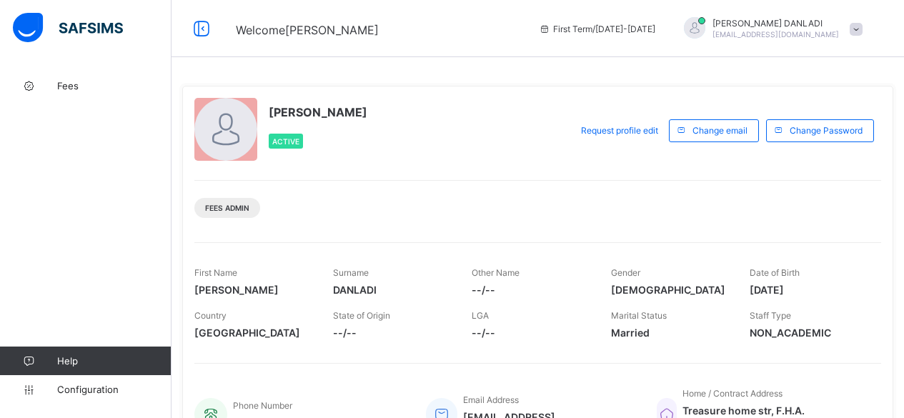 Image resolution: width=904 pixels, height=418 pixels. I want to click on span: Change Password, so click(826, 130).